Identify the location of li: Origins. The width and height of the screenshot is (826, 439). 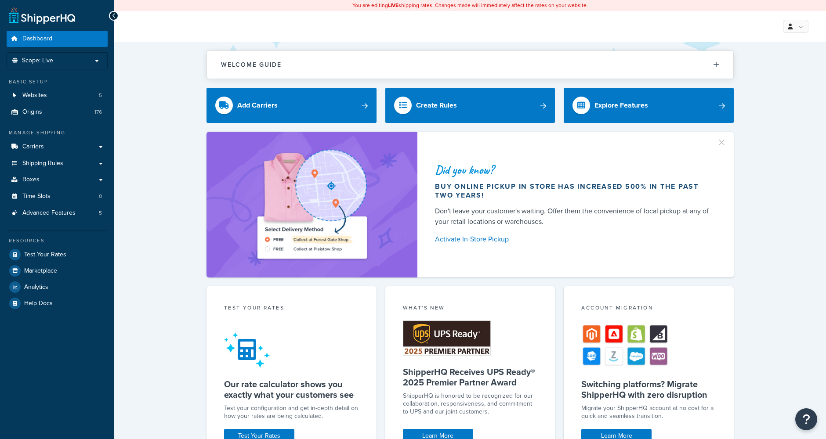
(57, 112).